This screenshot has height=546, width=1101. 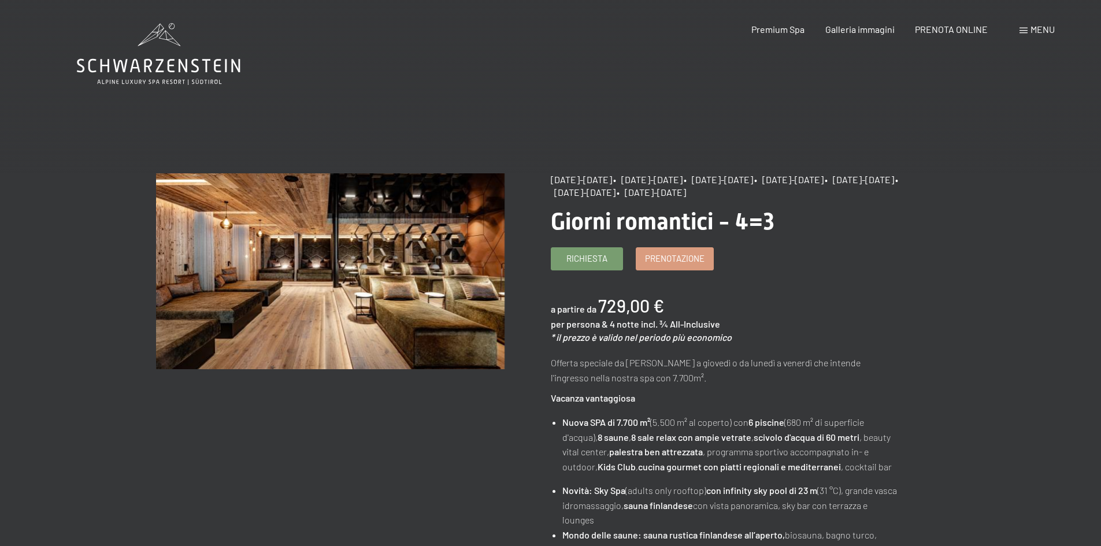 What do you see at coordinates (951, 29) in the screenshot?
I see `span: PRENOTA ONLINE` at bounding box center [951, 29].